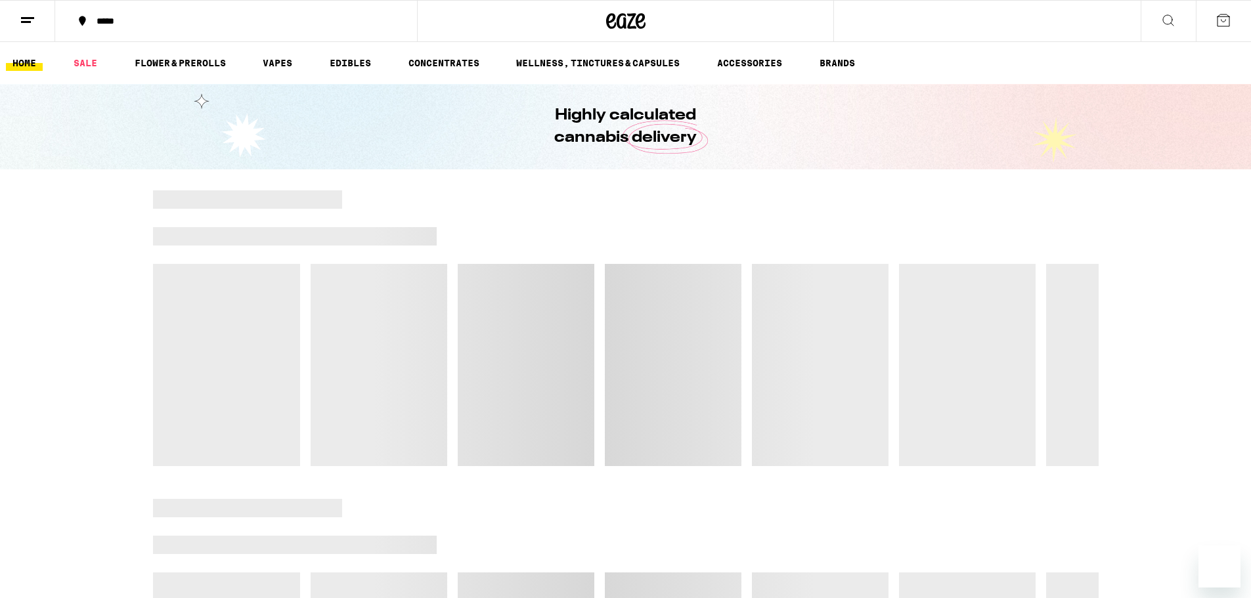 Image resolution: width=1251 pixels, height=598 pixels. What do you see at coordinates (277, 63) in the screenshot?
I see `a: VAPES` at bounding box center [277, 63].